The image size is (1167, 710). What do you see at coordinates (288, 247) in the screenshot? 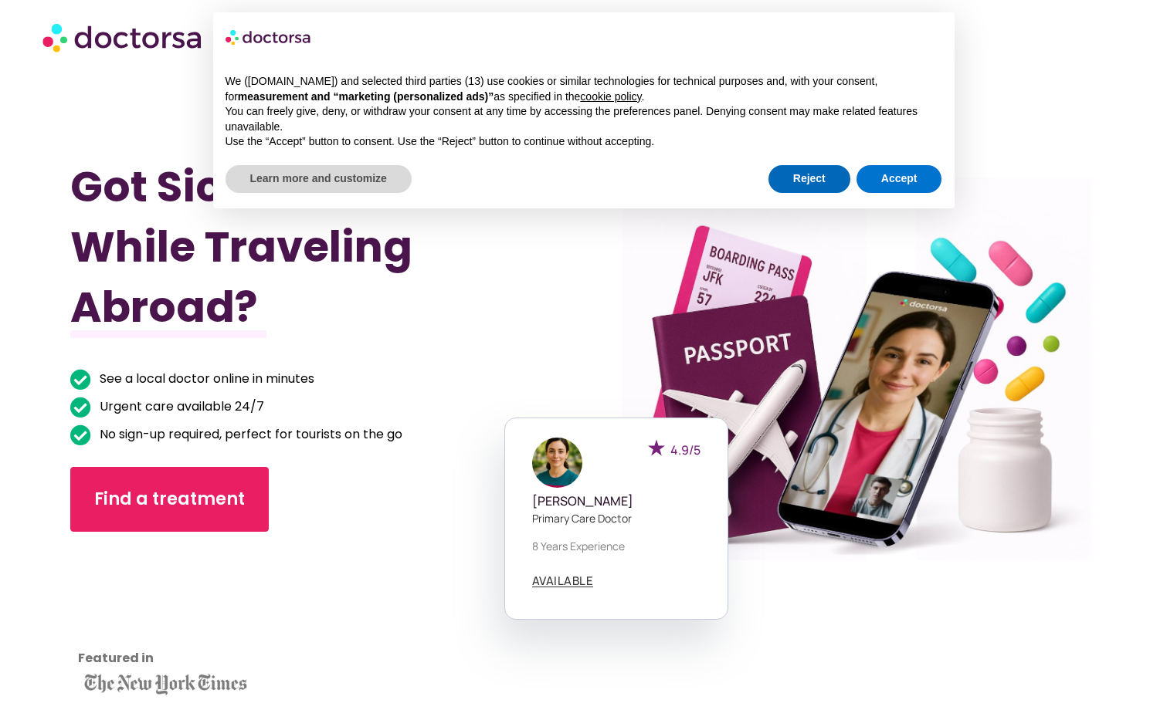
I see `h1: Got Sick While Traveling Abroad?` at bounding box center [288, 247].